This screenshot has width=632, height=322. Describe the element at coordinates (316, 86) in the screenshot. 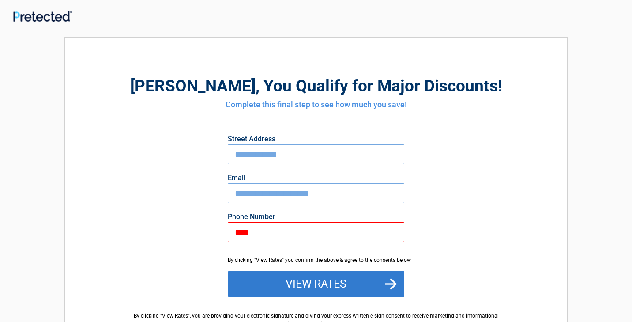

I see `h2: , You Qualify for Major Discounts!` at that location.